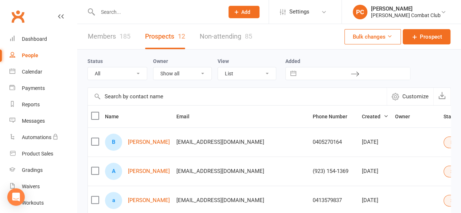 This screenshot has height=213, width=461. What do you see at coordinates (294, 74) in the screenshot?
I see `button: Interact with the calendar and add the check-in date for your trip.` at bounding box center [294, 74].